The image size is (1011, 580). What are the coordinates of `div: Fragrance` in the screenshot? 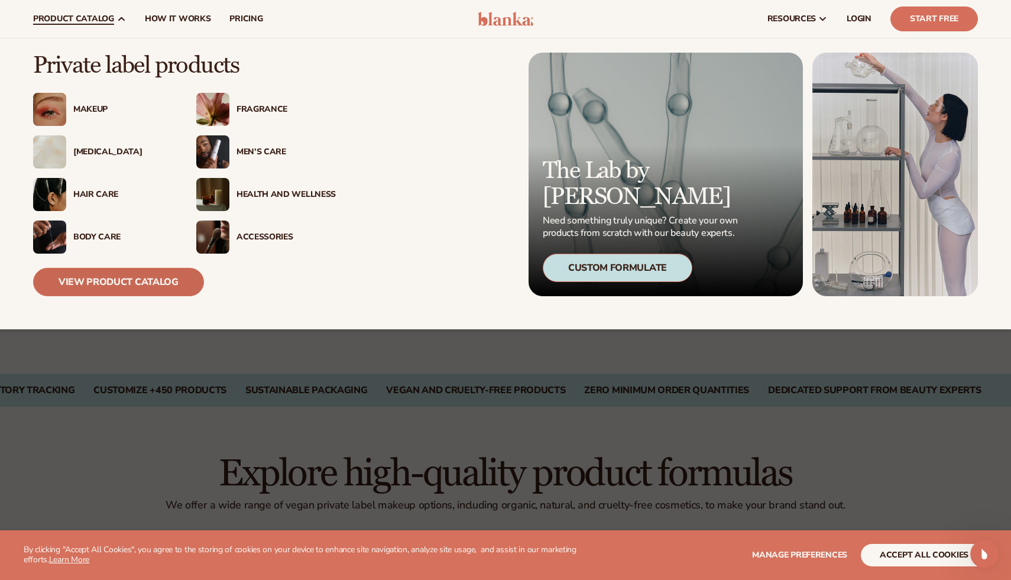 It's located at (286, 109).